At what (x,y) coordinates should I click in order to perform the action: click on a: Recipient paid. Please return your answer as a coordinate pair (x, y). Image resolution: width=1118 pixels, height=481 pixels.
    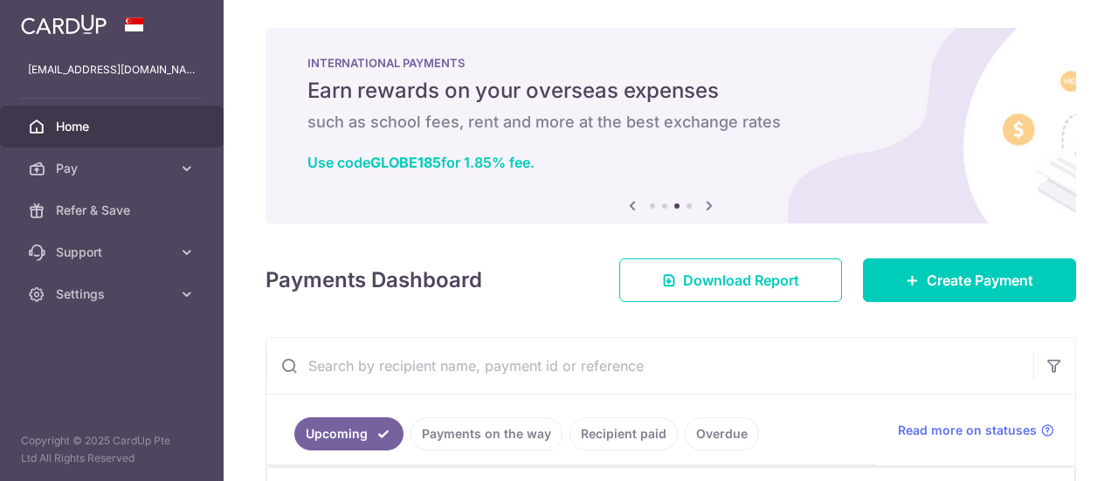
    Looking at the image, I should click on (624, 434).